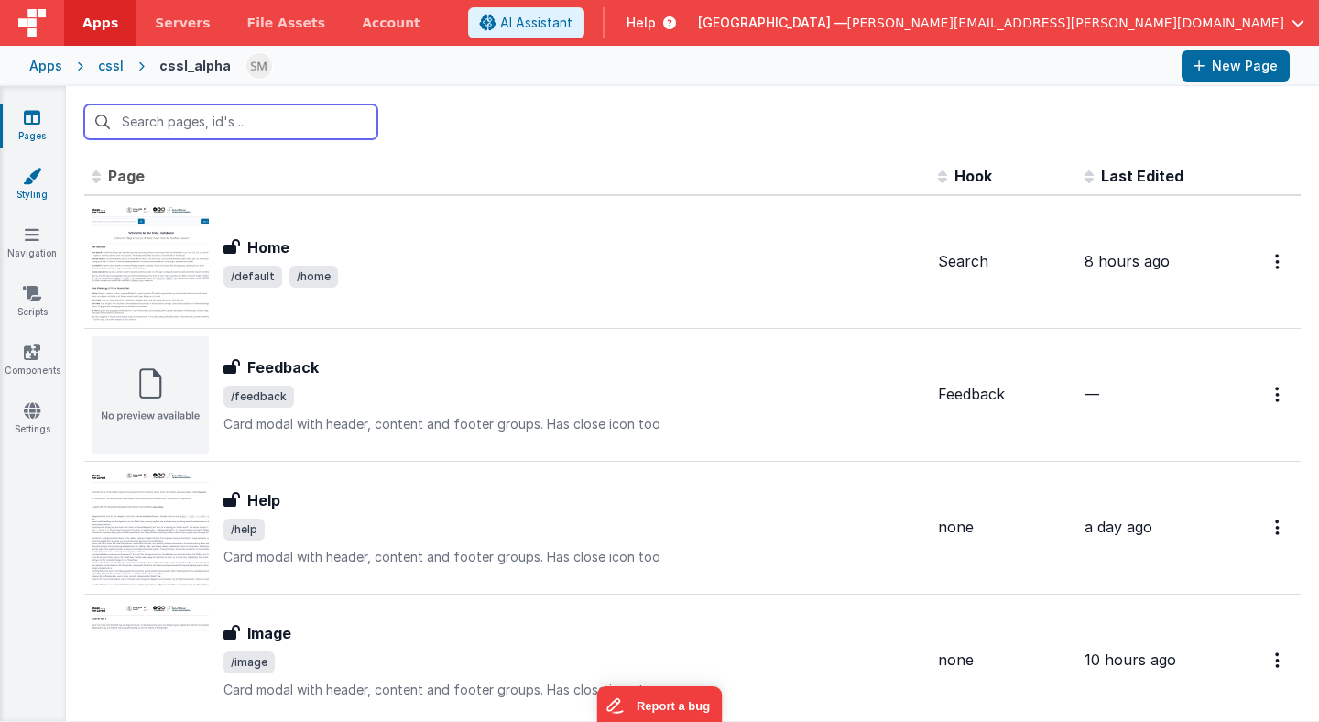 This screenshot has width=1319, height=722. What do you see at coordinates (641, 23) in the screenshot?
I see `span: Help` at bounding box center [641, 23].